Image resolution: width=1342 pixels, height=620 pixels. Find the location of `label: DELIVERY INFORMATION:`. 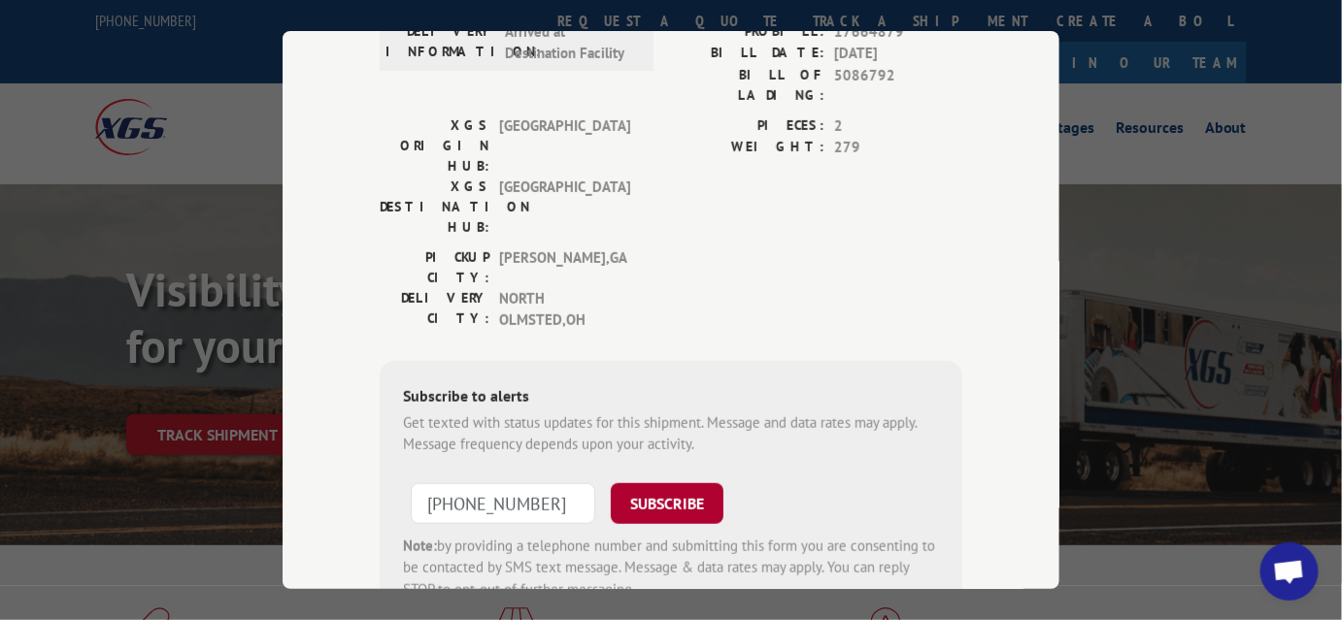

label: DELIVERY INFORMATION: is located at coordinates (440, 43).